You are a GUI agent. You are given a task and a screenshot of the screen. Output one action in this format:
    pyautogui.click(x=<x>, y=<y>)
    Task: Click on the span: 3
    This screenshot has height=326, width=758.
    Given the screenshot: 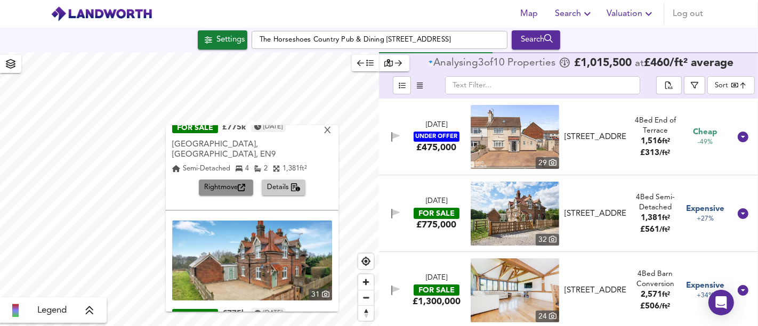 What is the action you would take?
    pyautogui.click(x=481, y=63)
    